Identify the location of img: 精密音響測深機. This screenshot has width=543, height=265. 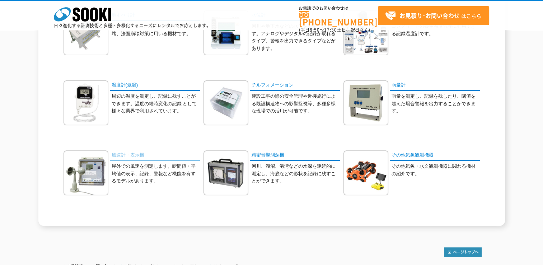
(226, 173).